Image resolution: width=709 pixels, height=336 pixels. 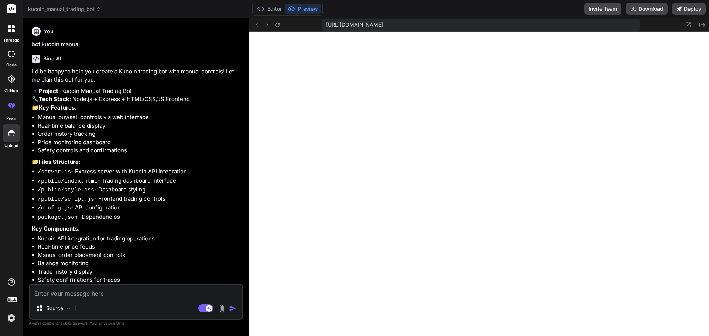 I want to click on img: attachment, so click(x=222, y=309).